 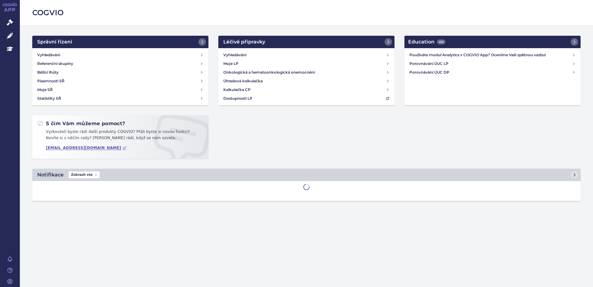 I want to click on h4: Statistiky SŘ, so click(x=49, y=98).